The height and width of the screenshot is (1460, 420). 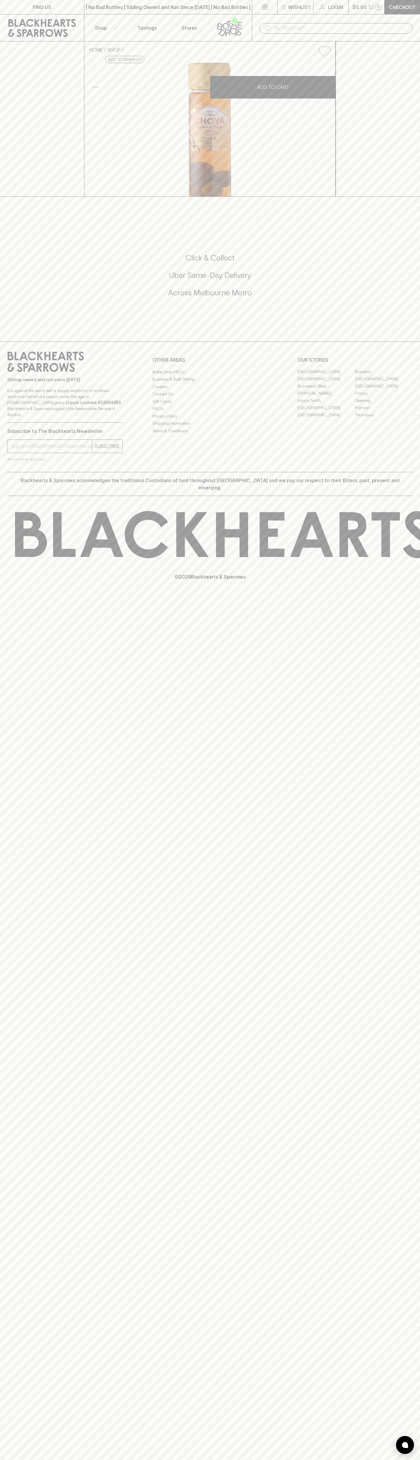 I want to click on p: ADD TO CART, so click(x=273, y=87).